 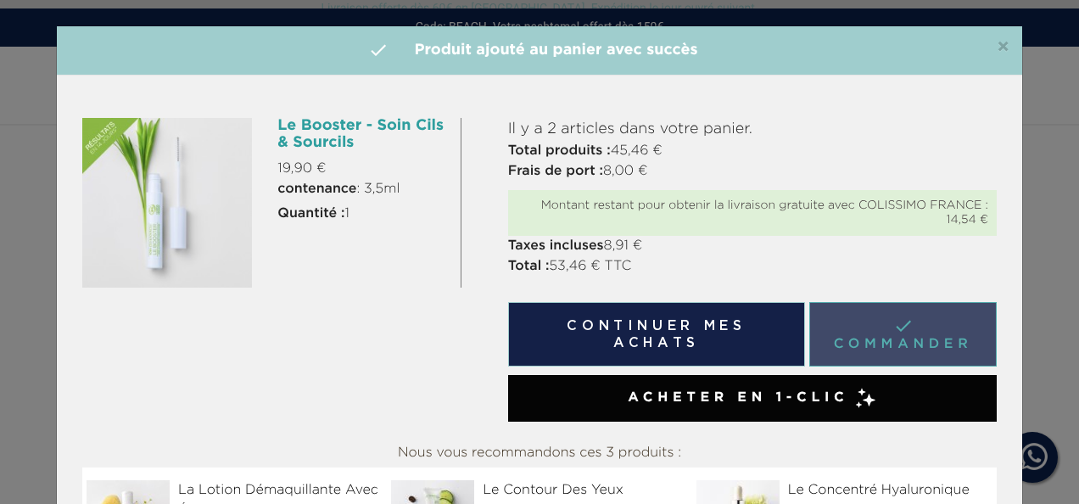 I want to click on p: 19,90 €, so click(x=362, y=169).